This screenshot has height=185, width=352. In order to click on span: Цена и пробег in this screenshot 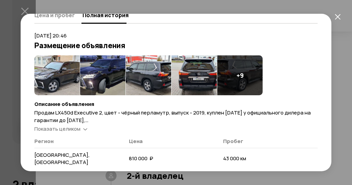, I will do `click(55, 15)`.